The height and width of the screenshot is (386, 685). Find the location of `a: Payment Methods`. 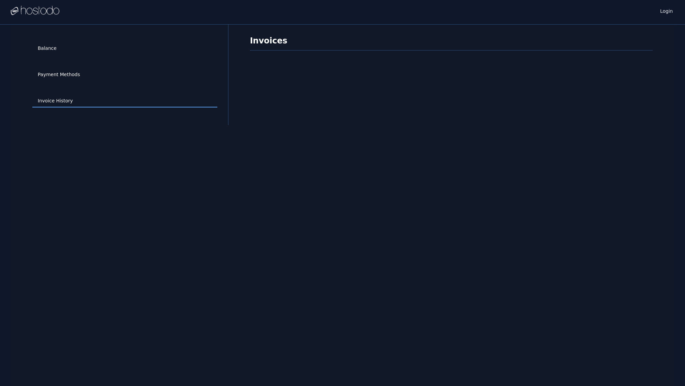

a: Payment Methods is located at coordinates (125, 75).